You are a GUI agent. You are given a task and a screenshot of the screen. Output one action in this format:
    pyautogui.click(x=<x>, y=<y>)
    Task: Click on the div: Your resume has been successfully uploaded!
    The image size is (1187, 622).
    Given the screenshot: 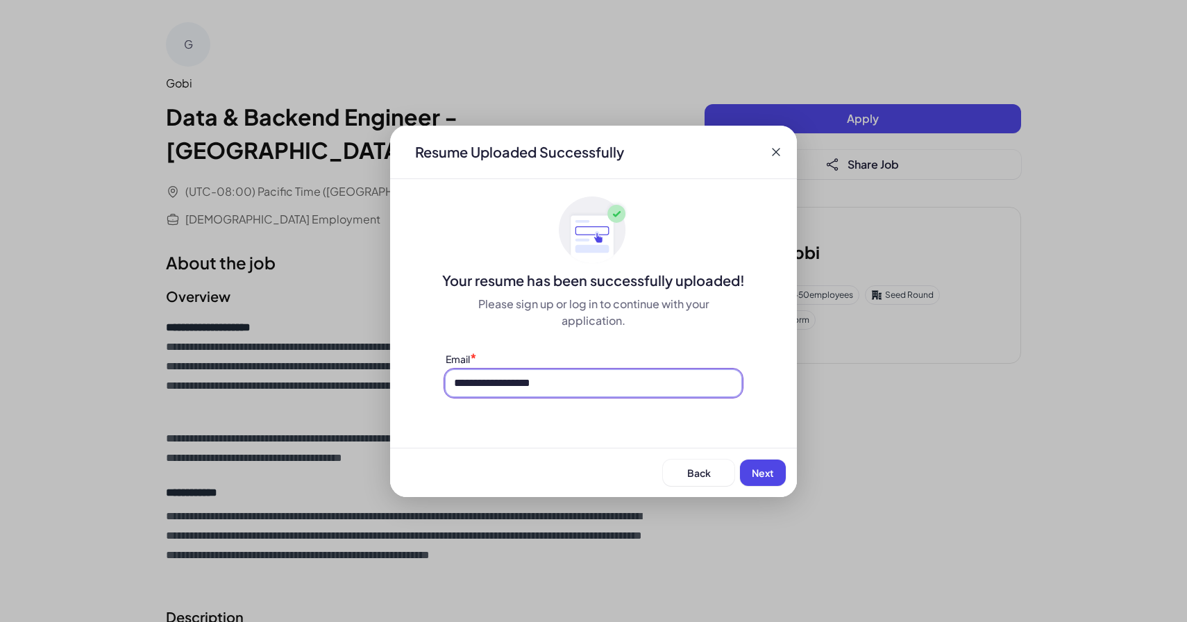 What is the action you would take?
    pyautogui.click(x=594, y=280)
    